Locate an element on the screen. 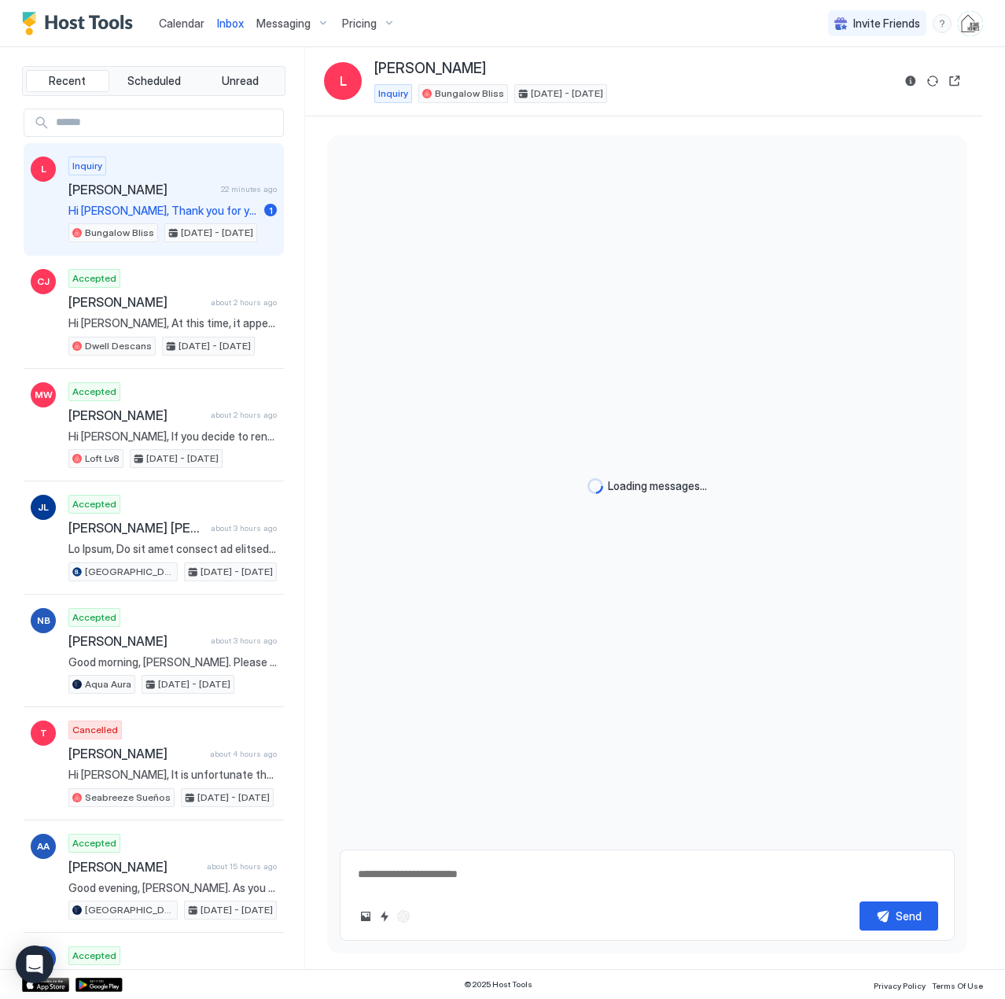  div: tab-group is located at coordinates (153, 81).